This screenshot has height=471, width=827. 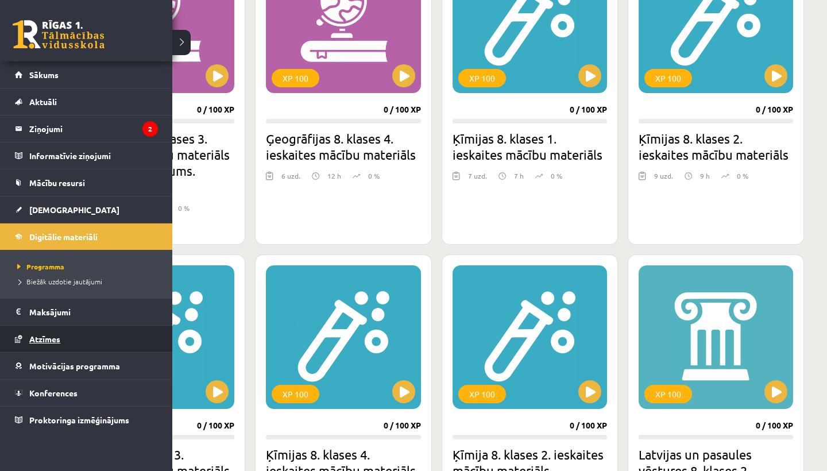 What do you see at coordinates (87, 281) in the screenshot?
I see `a: Biežāk uzdotie jautājumi` at bounding box center [87, 281].